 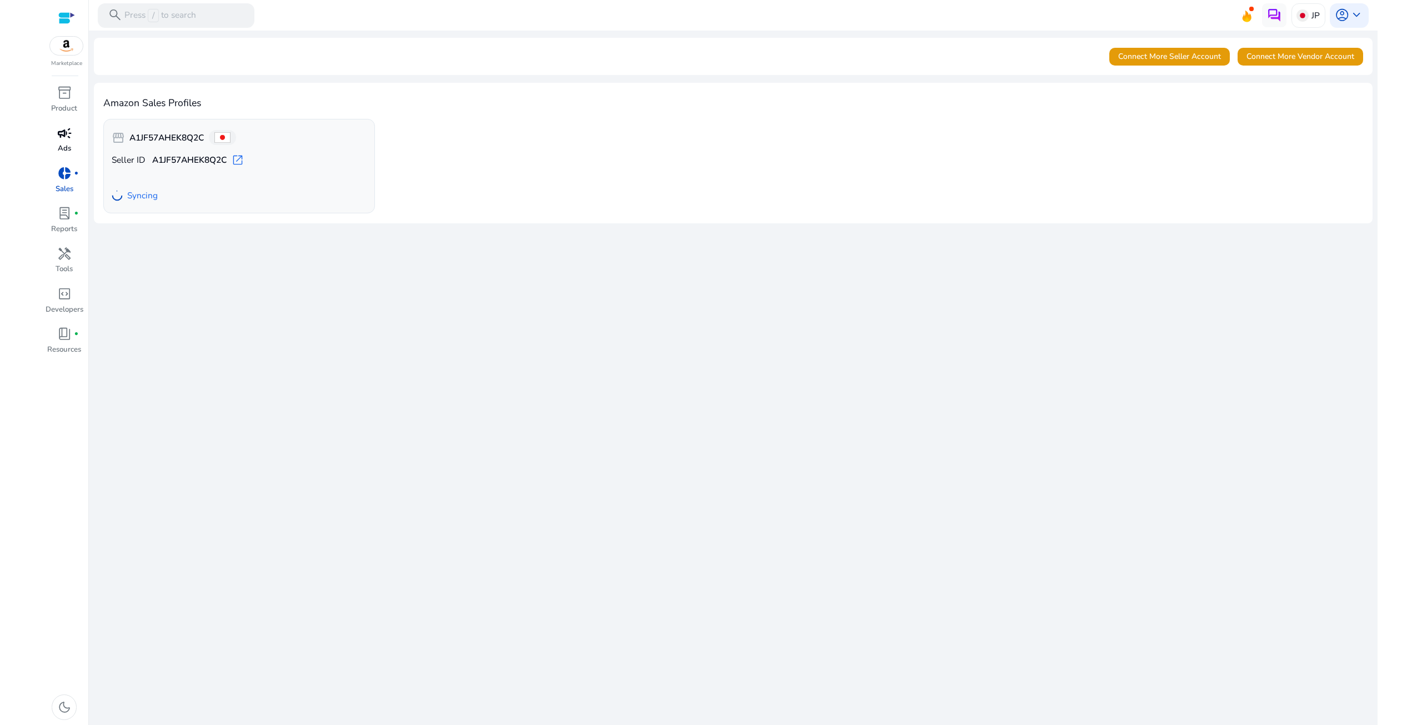 I want to click on span: search, so click(x=115, y=15).